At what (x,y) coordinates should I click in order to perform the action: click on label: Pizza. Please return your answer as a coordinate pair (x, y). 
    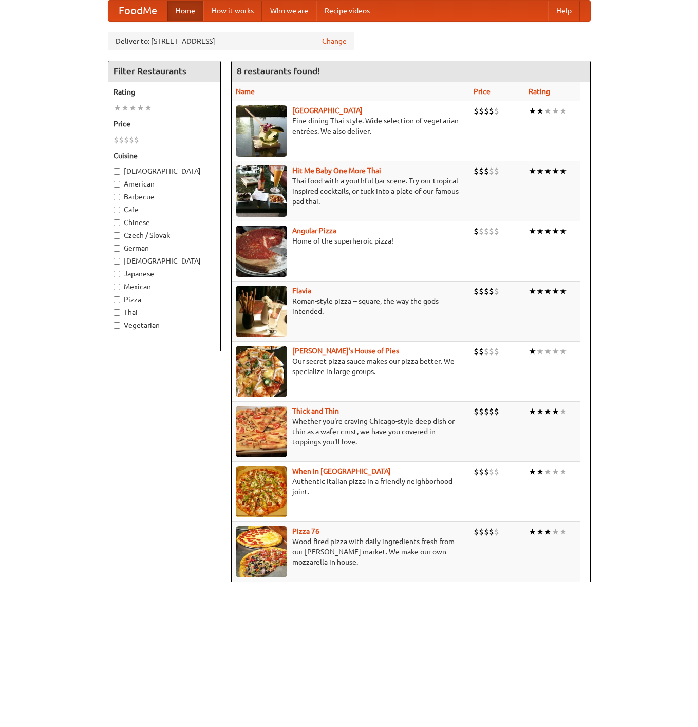
    Looking at the image, I should click on (164, 300).